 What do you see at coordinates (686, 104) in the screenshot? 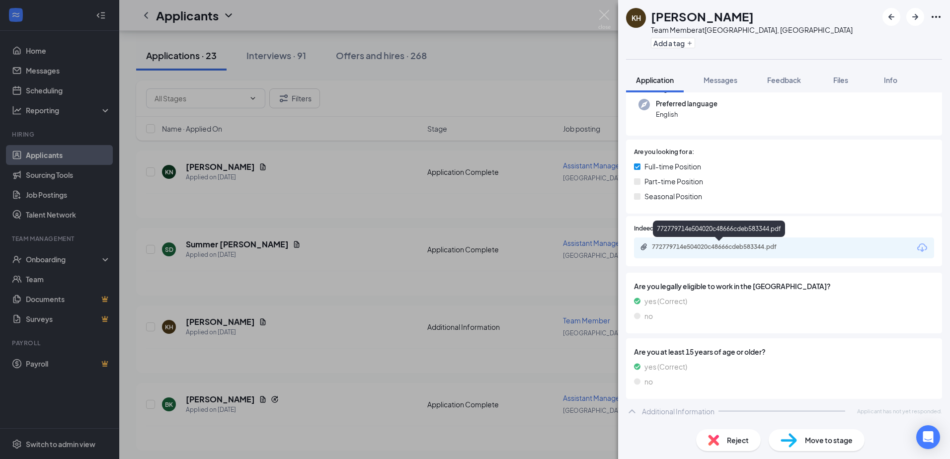
I see `span: Preferred language` at bounding box center [686, 104].